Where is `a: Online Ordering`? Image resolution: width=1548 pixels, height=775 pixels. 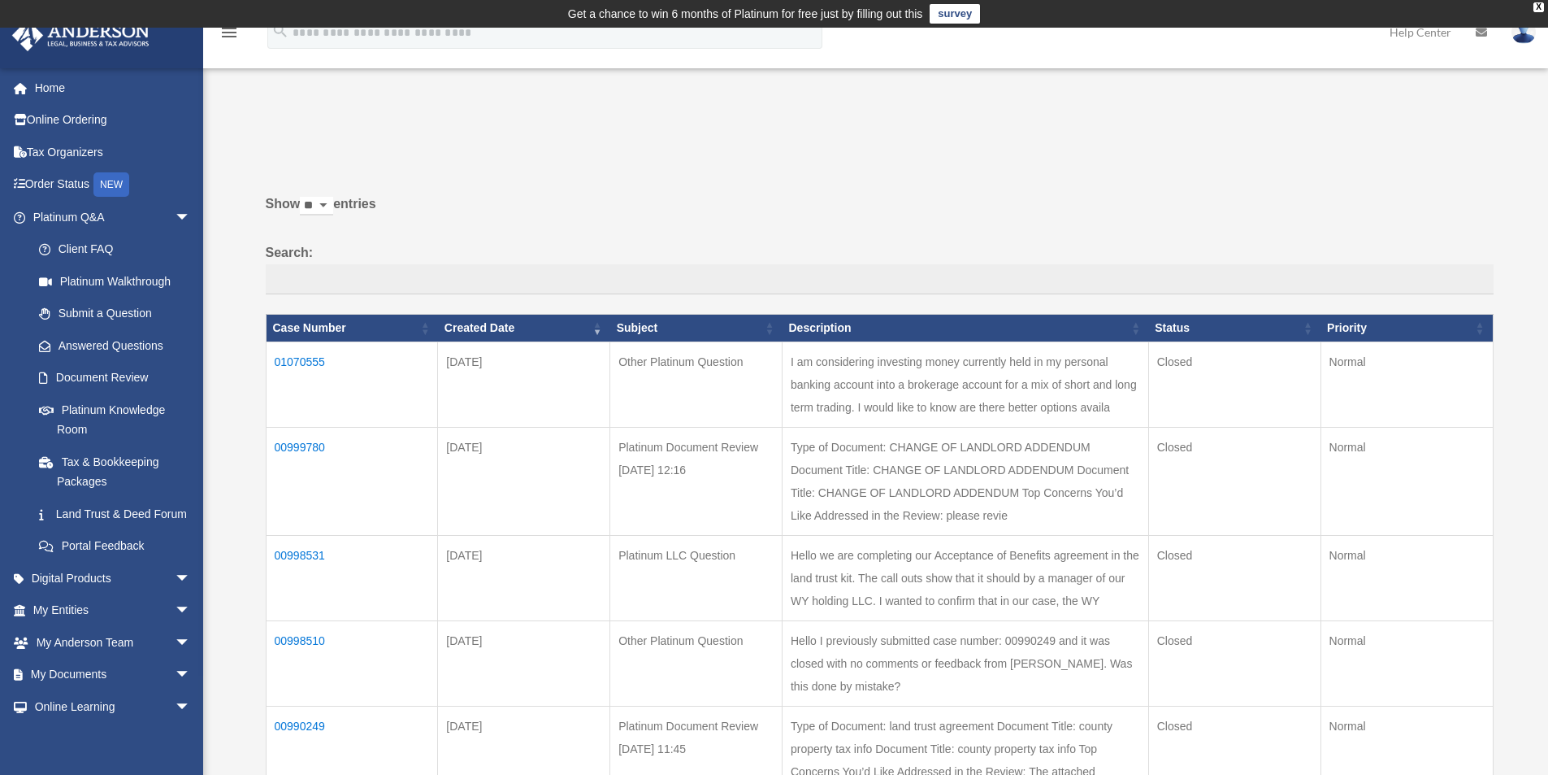 a: Online Ordering is located at coordinates (113, 120).